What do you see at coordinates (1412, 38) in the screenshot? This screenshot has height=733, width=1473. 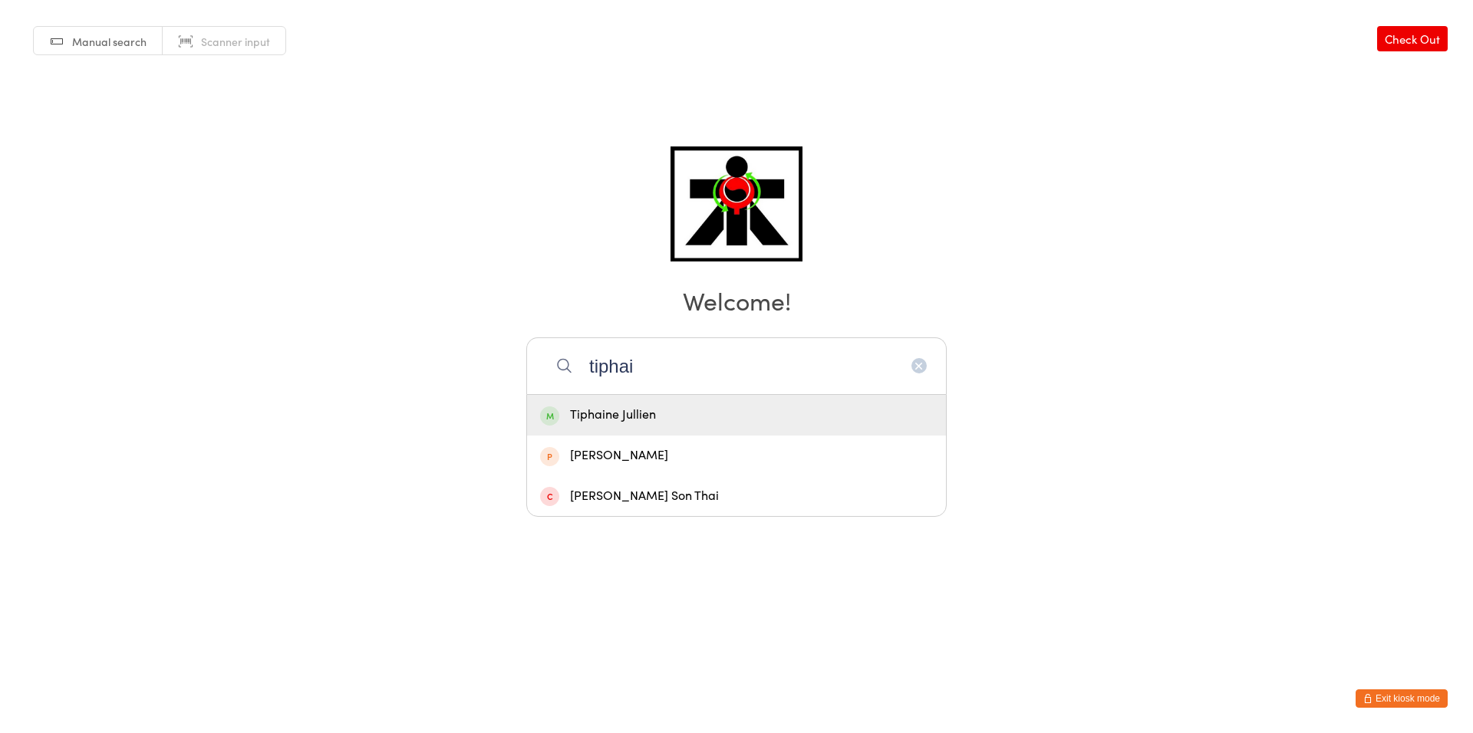 I see `a: Check Out` at bounding box center [1412, 38].